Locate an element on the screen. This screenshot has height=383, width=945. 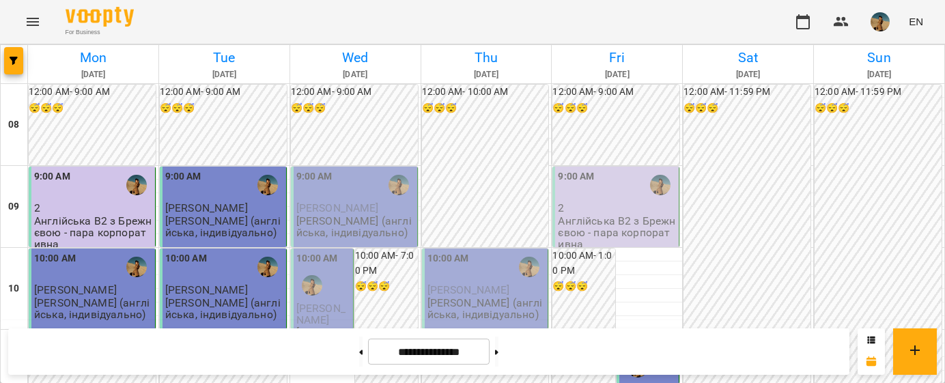
h6: Sat is located at coordinates (748, 57).